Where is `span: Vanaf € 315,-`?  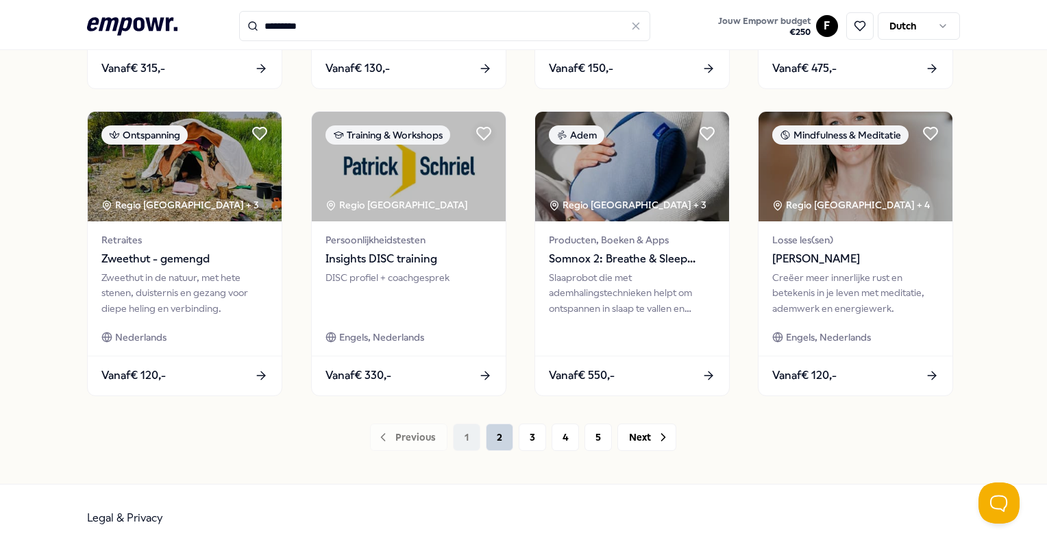
span: Vanaf € 315,- is located at coordinates (133, 69).